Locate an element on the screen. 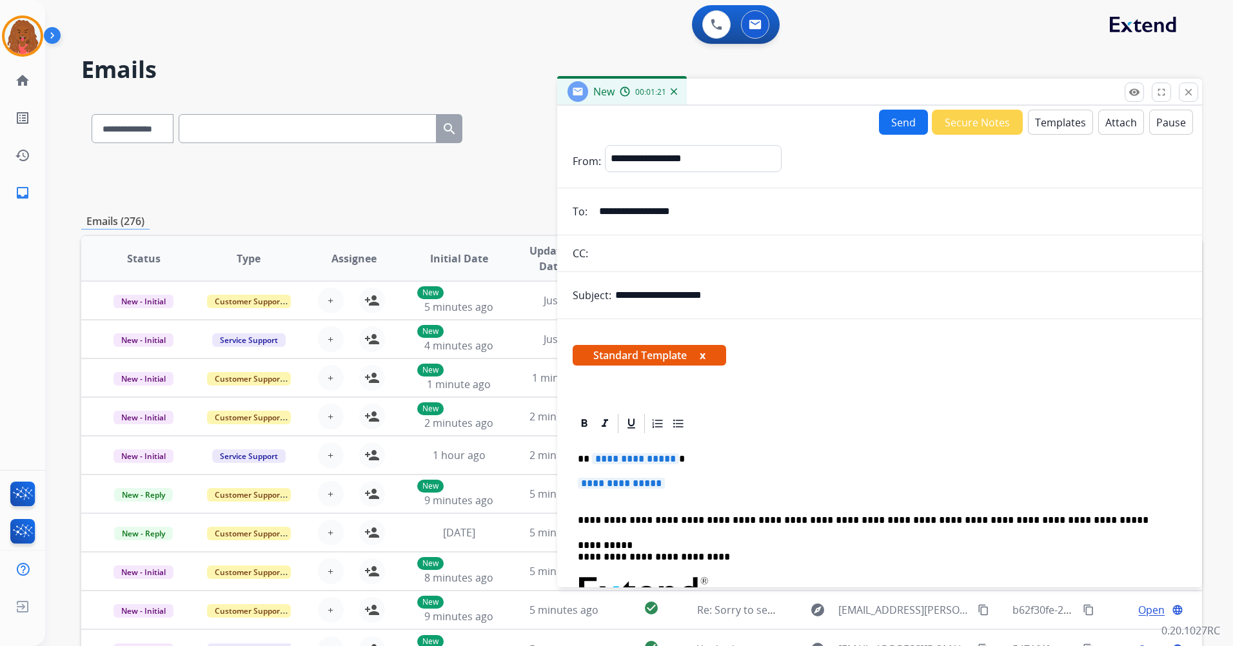  div: Ordered List is located at coordinates (658, 424).